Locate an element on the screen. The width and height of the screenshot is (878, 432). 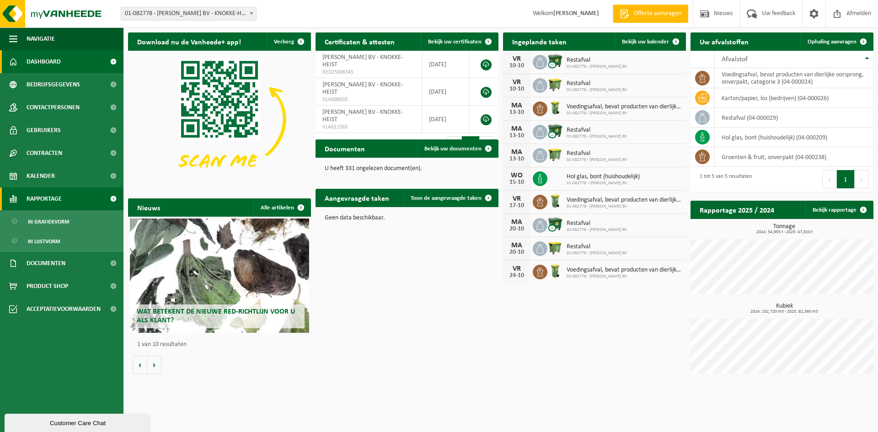
h2: Aangevraagde taken is located at coordinates (357, 198).